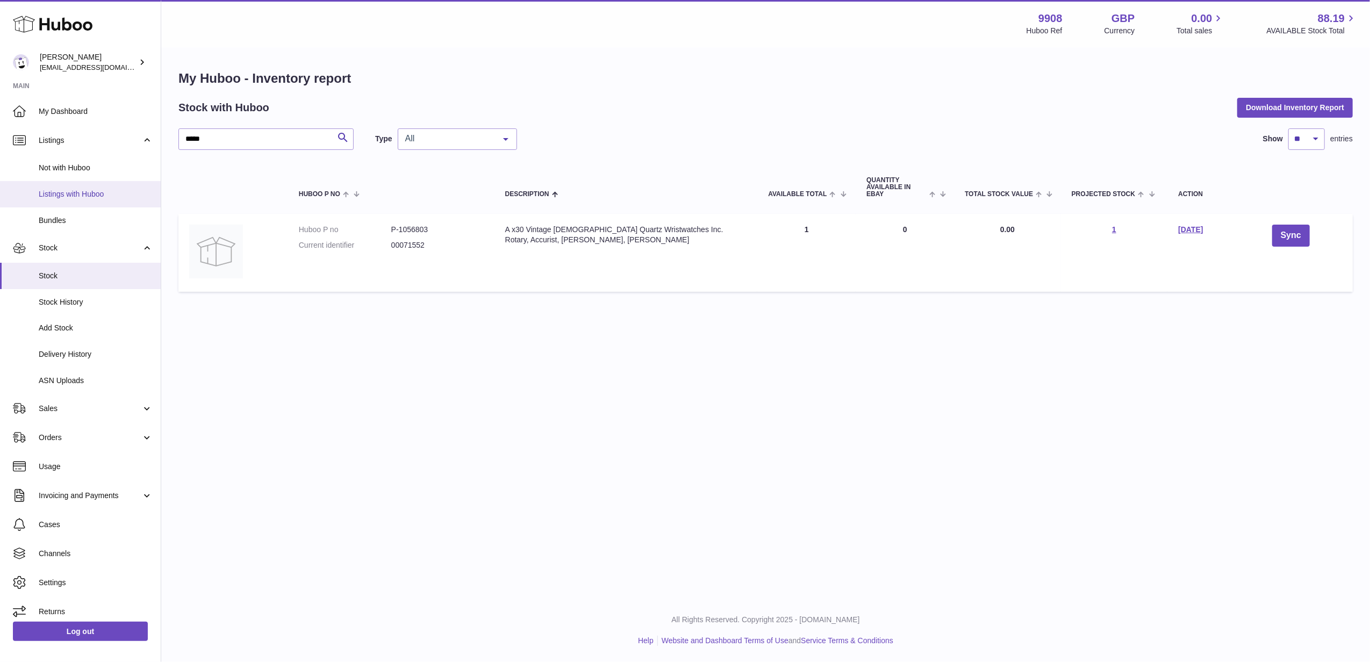 This screenshot has height=662, width=1370. Describe the element at coordinates (96, 554) in the screenshot. I see `span: Channels` at that location.